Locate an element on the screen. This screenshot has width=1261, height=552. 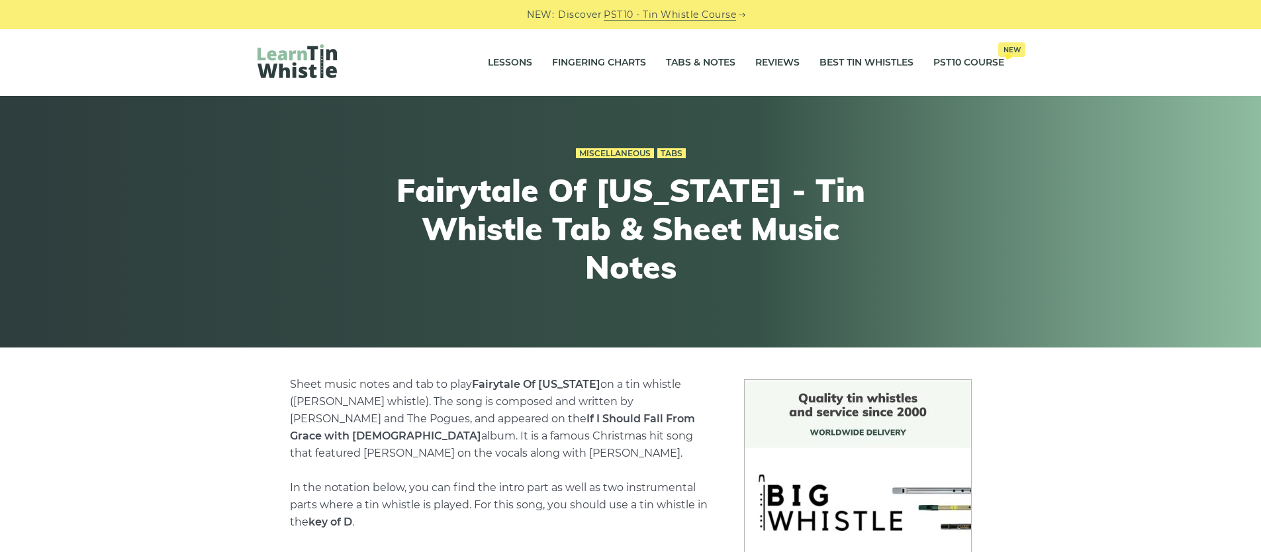
a: Miscellaneous is located at coordinates (615, 154).